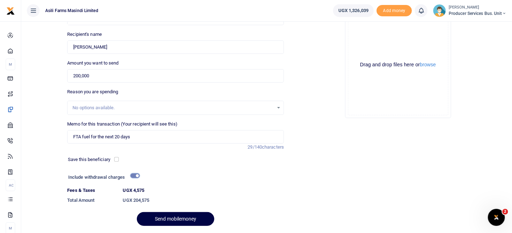  I want to click on li: Toup your wallet, so click(395, 11).